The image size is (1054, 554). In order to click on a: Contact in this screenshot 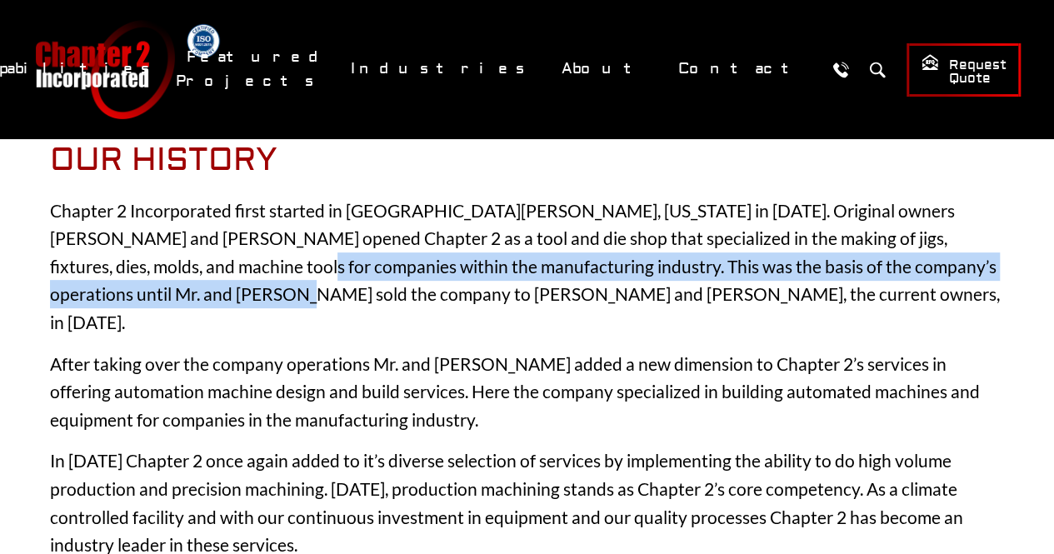, I will do `click(742, 68)`.